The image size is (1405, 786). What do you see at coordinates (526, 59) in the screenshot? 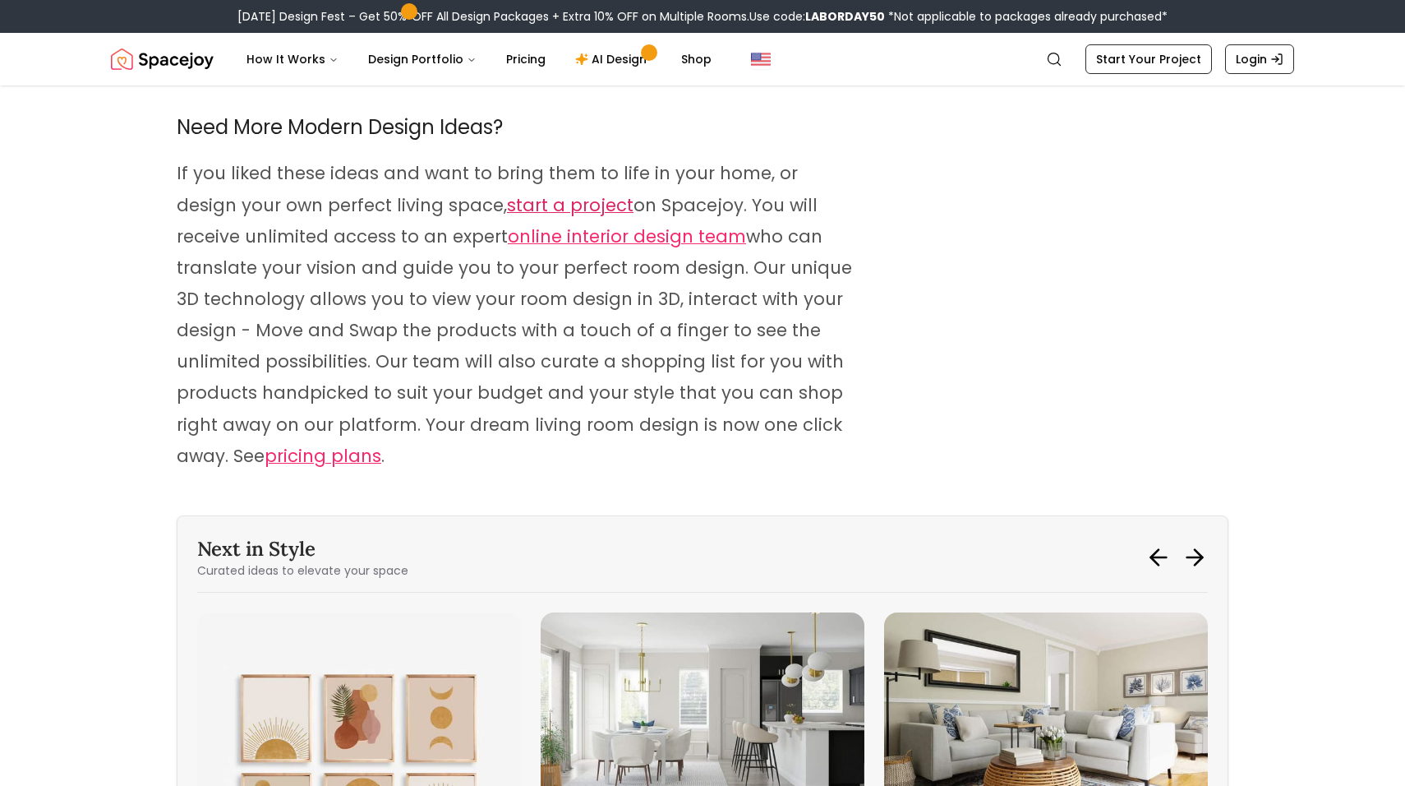
I see `a: Pricing` at bounding box center [526, 59].